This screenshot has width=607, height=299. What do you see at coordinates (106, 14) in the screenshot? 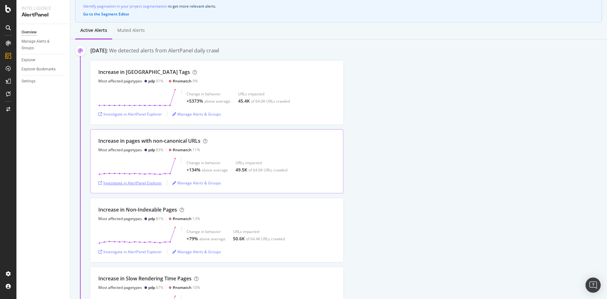
I see `button: Go to the Segment Editor` at bounding box center [106, 14].